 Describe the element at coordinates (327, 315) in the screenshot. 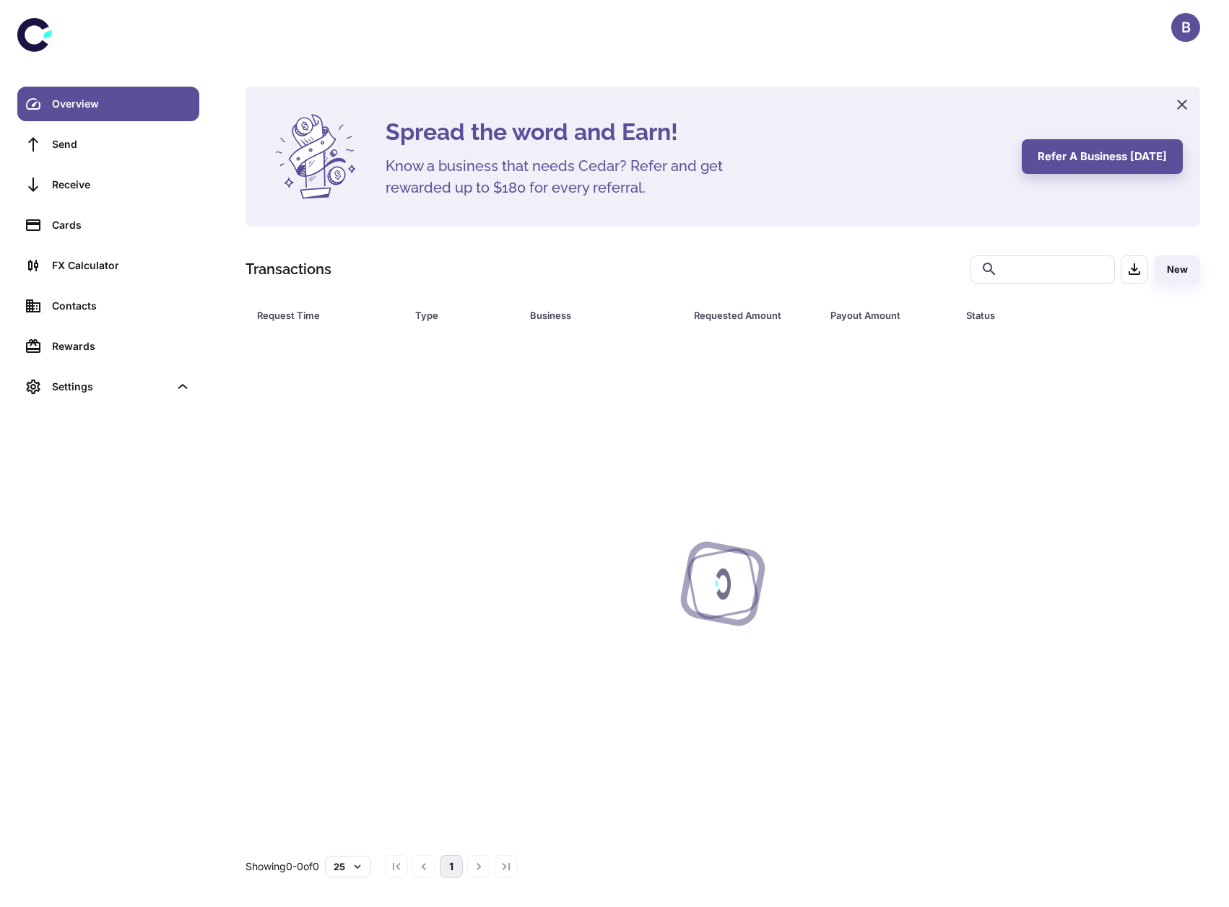

I see `span: Request Time` at that location.